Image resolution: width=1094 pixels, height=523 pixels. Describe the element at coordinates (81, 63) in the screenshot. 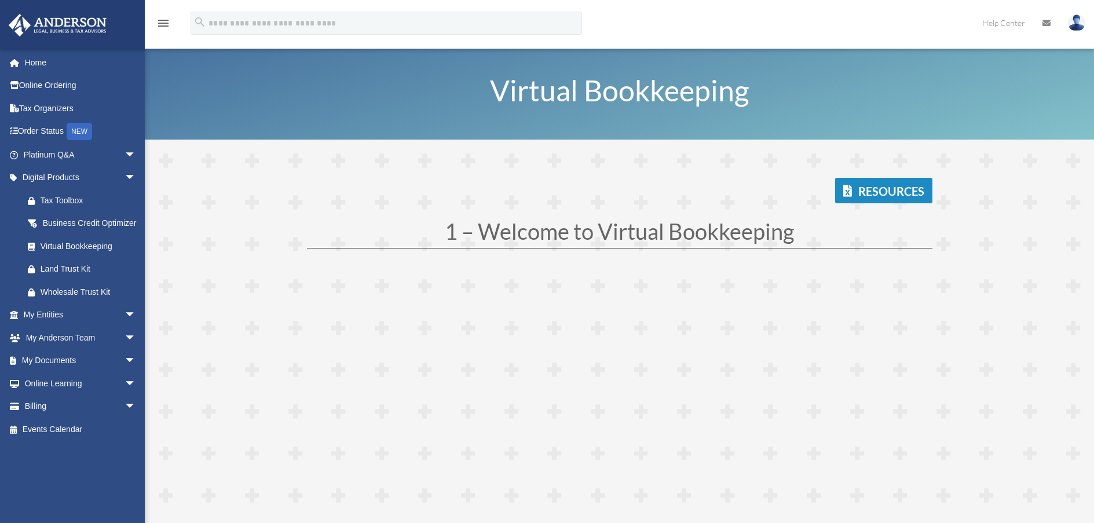

I see `a: Home` at that location.